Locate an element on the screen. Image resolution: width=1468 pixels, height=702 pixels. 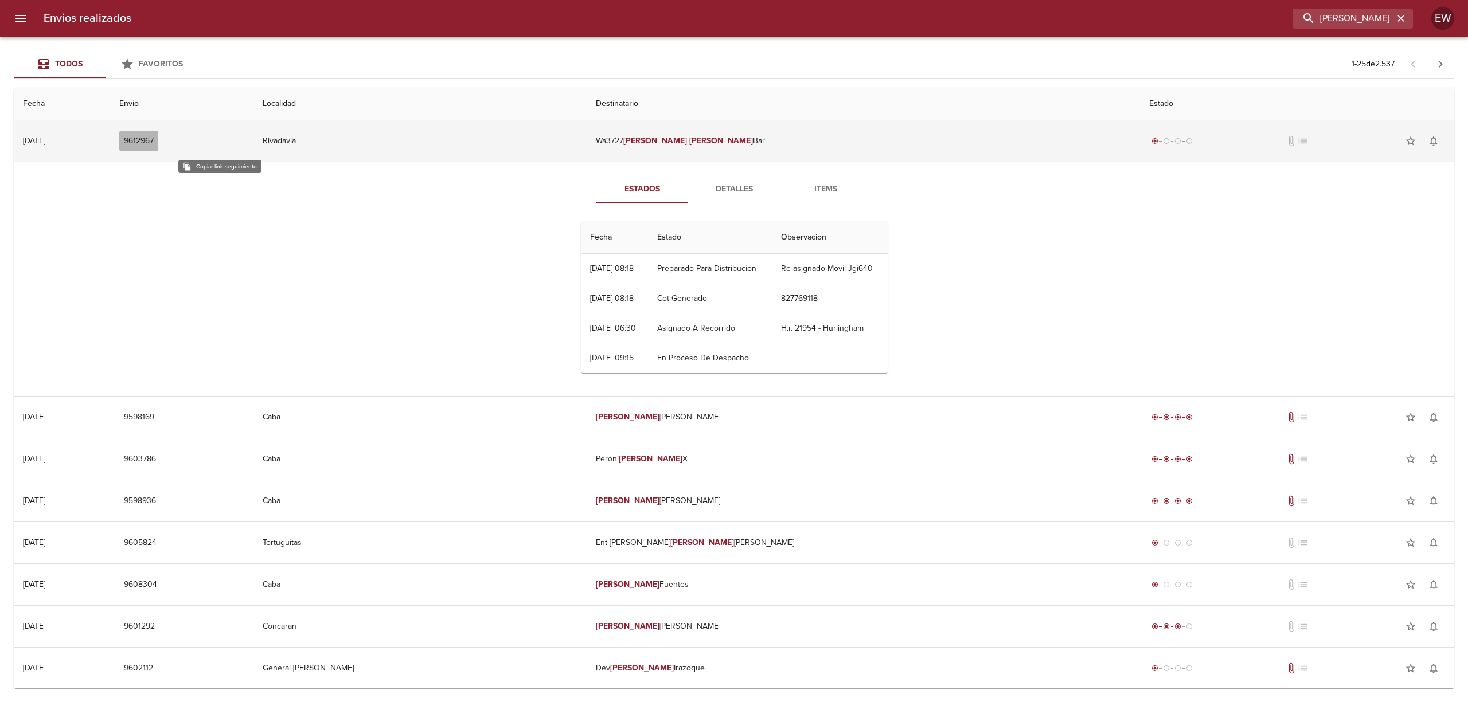
td: Wa3727 Bar is located at coordinates (863, 141).